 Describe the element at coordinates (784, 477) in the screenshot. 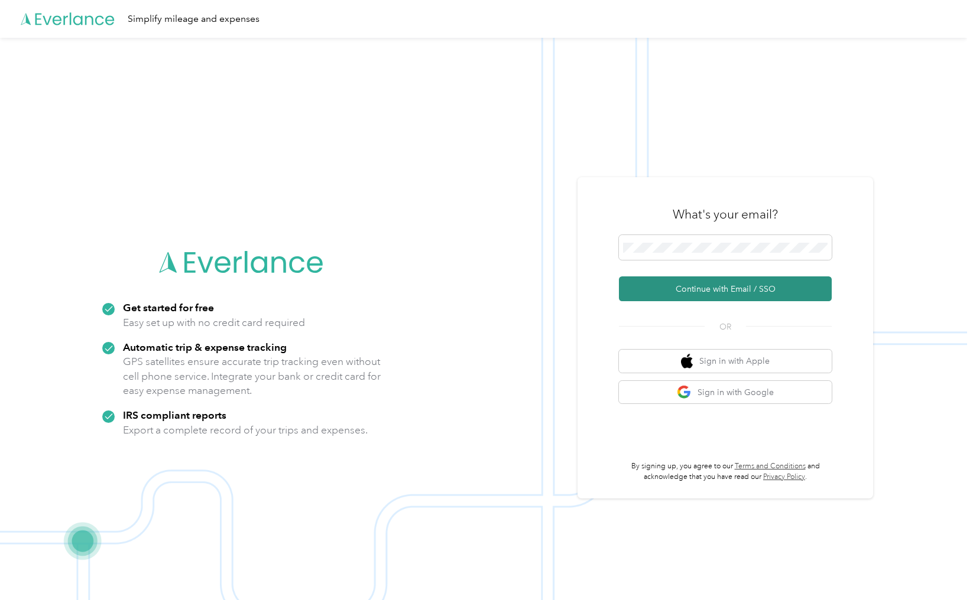

I see `a: Privacy Policy` at that location.